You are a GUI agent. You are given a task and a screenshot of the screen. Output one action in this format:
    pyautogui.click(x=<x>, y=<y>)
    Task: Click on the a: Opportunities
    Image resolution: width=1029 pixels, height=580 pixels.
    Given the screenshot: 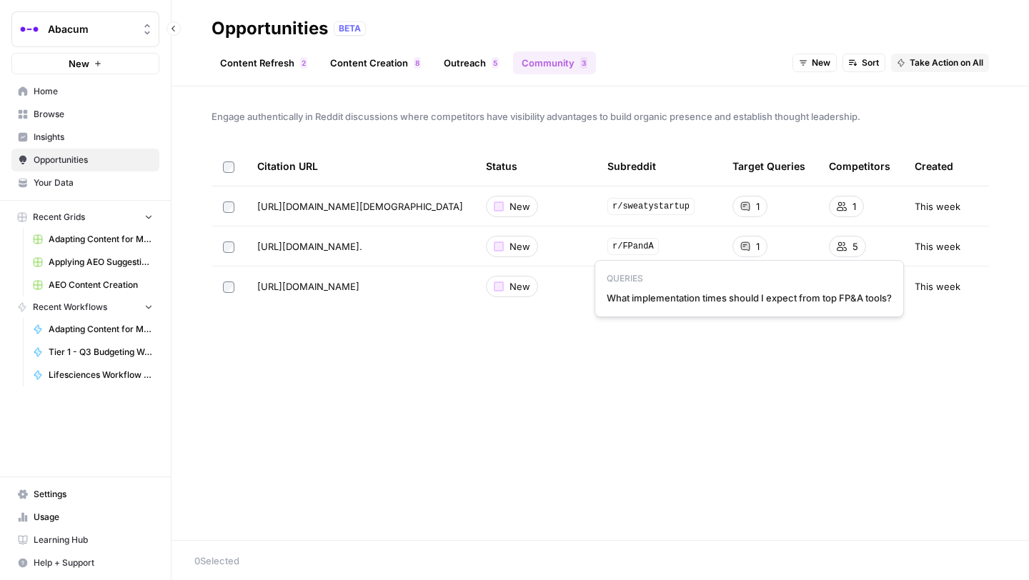 What is the action you would take?
    pyautogui.click(x=85, y=160)
    